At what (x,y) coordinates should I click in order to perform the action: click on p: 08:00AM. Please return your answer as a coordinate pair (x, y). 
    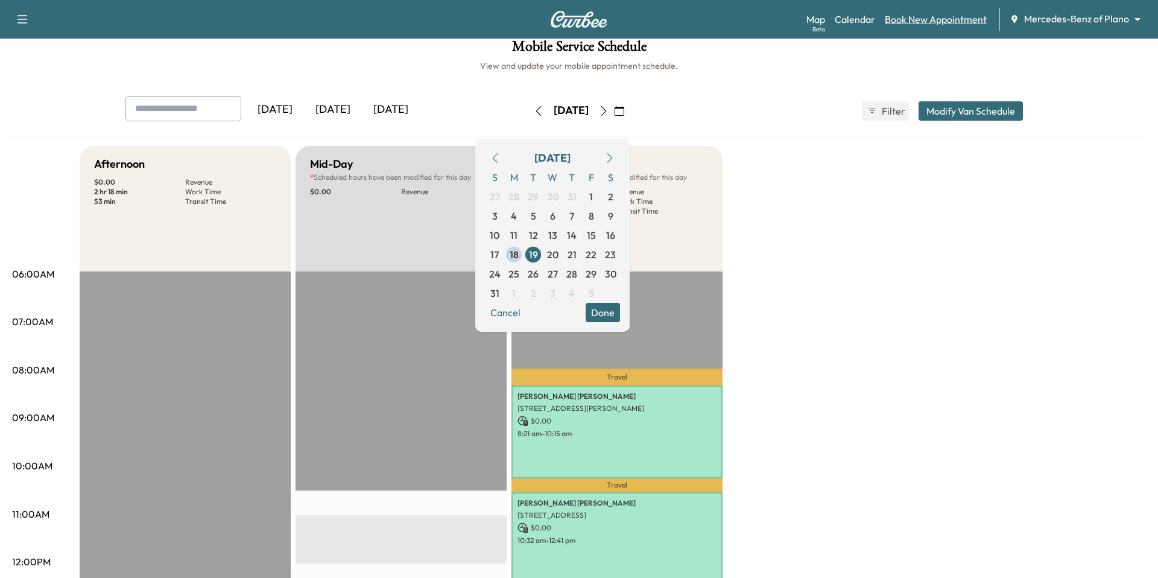
    Looking at the image, I should click on (33, 370).